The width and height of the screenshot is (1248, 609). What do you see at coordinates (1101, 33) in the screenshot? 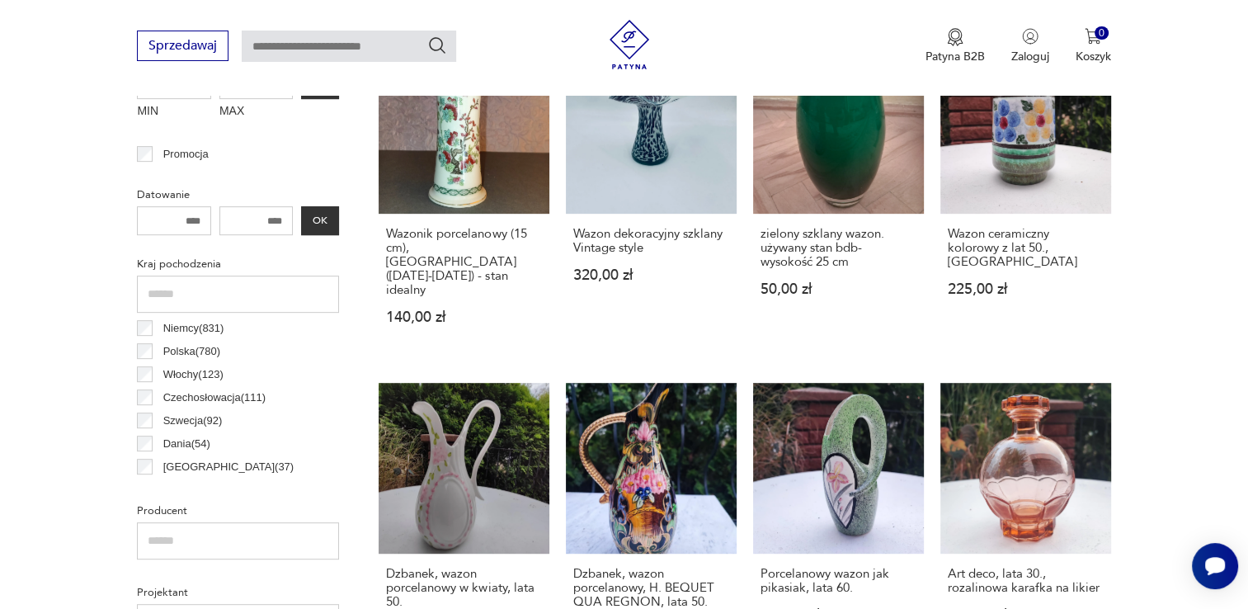
I see `div: 0` at bounding box center [1101, 33].